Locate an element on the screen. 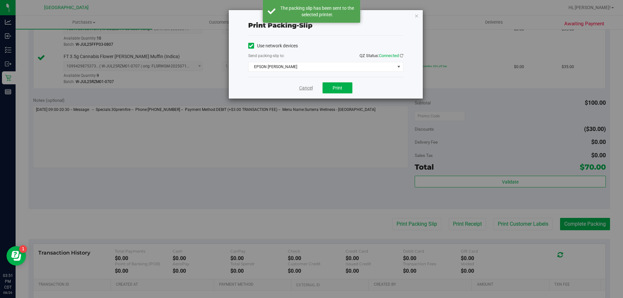  a: Cancel is located at coordinates (306, 88).